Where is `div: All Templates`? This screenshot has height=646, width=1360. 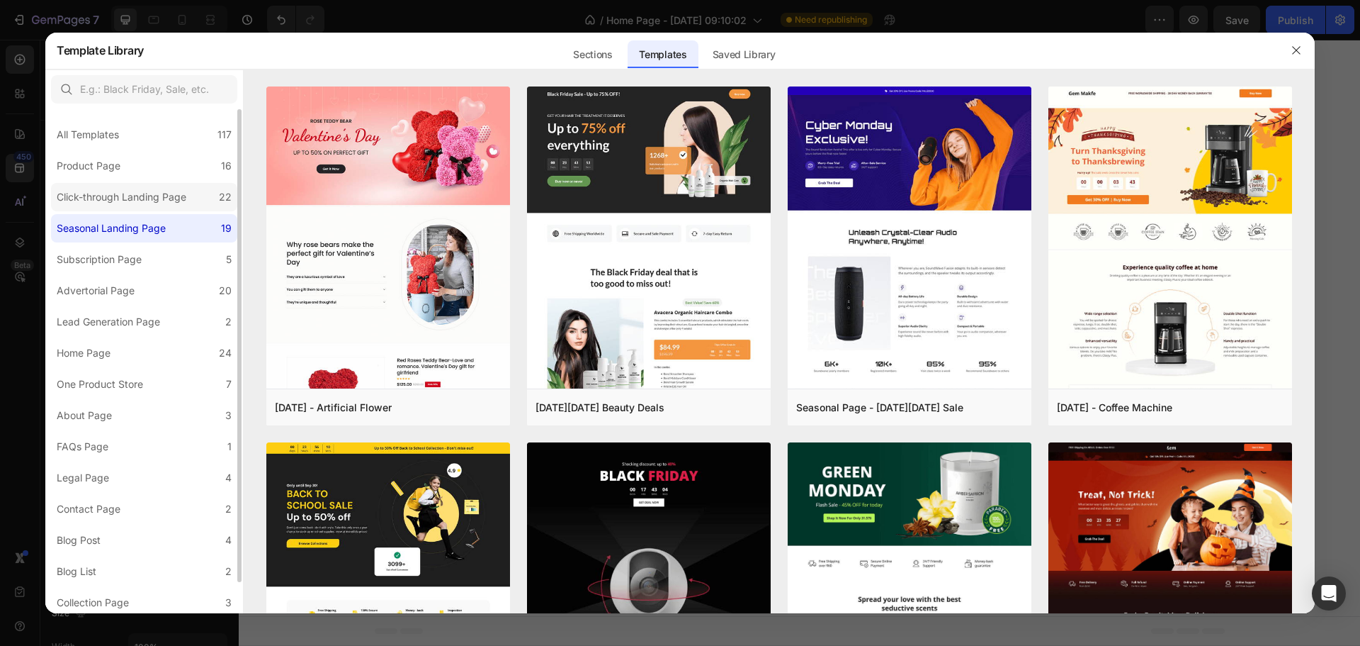
div: All Templates is located at coordinates (88, 135).